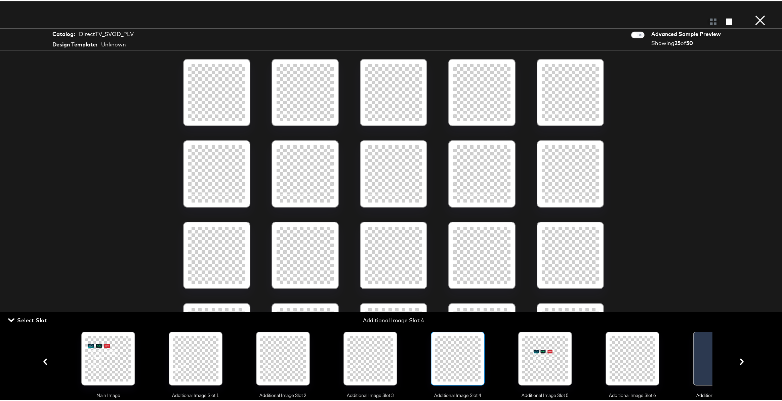  What do you see at coordinates (687, 33) in the screenshot?
I see `div: Advanced Sample Preview` at bounding box center [687, 33].